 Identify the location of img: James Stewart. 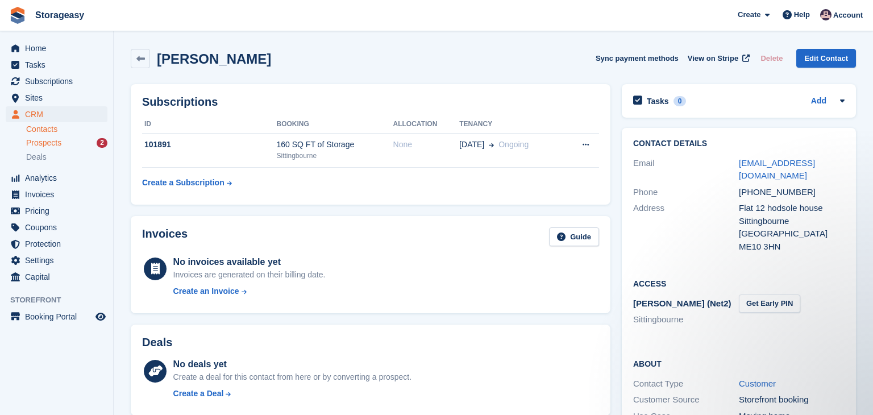
(826, 15).